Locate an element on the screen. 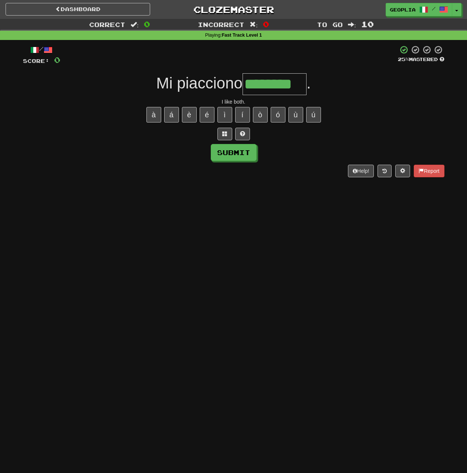  span: Mi piacciono is located at coordinates (199, 83).